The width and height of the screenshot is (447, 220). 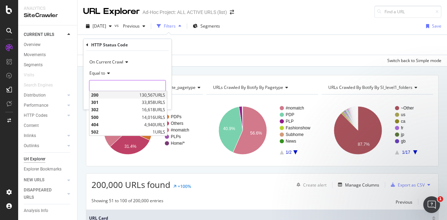 What do you see at coordinates (32, 75) in the screenshot?
I see `a: Visits` at bounding box center [32, 75].